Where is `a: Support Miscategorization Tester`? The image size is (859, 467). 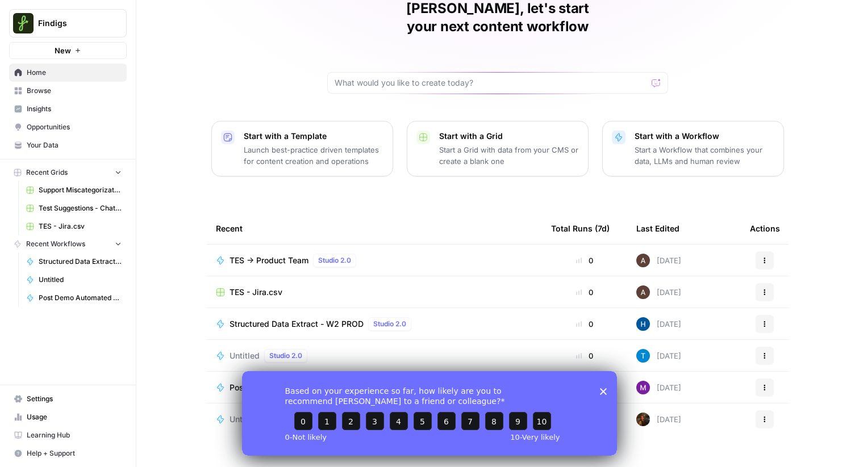 a: Support Miscategorization Tester is located at coordinates (74, 190).